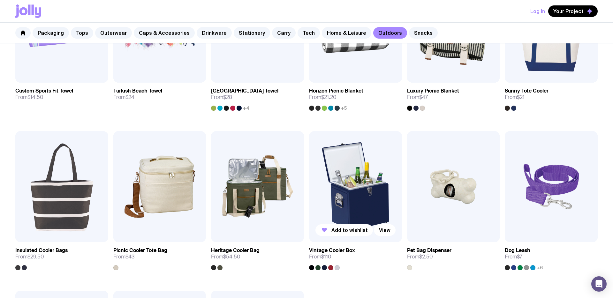 The image size is (613, 298). What do you see at coordinates (573, 11) in the screenshot?
I see `button: Your Project` at bounding box center [573, 11].